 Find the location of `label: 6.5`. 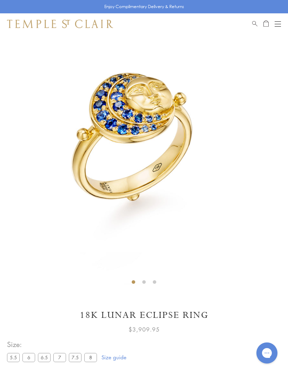

label: 6.5 is located at coordinates (44, 357).